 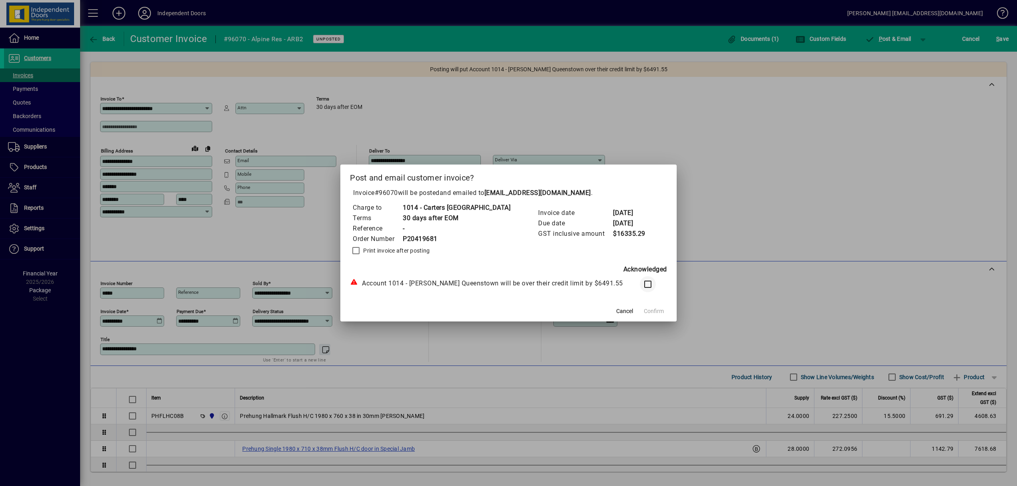 I want to click on td: $16335.29, so click(x=629, y=234).